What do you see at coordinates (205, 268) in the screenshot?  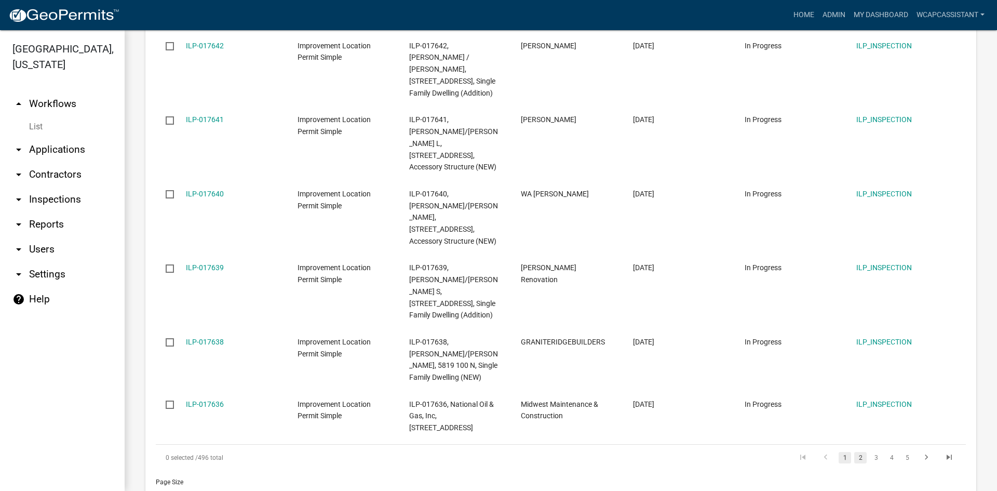 I see `a: ILP-017639` at bounding box center [205, 268].